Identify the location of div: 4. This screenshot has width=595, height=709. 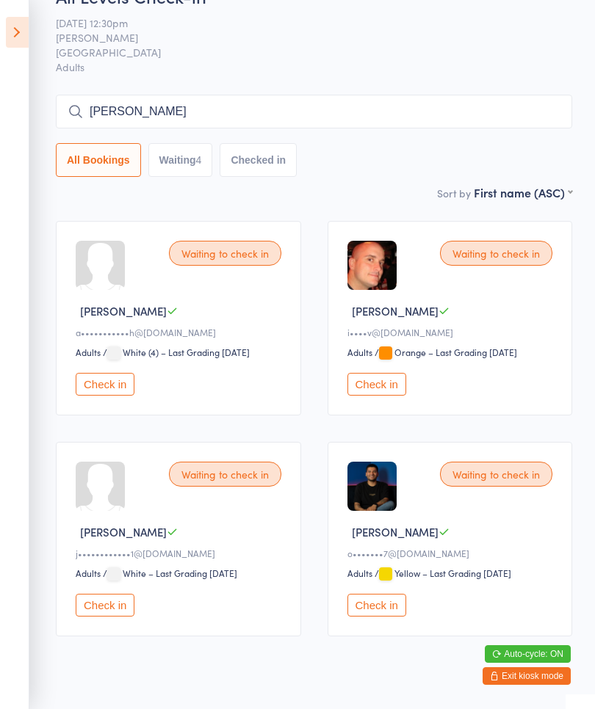
(199, 160).